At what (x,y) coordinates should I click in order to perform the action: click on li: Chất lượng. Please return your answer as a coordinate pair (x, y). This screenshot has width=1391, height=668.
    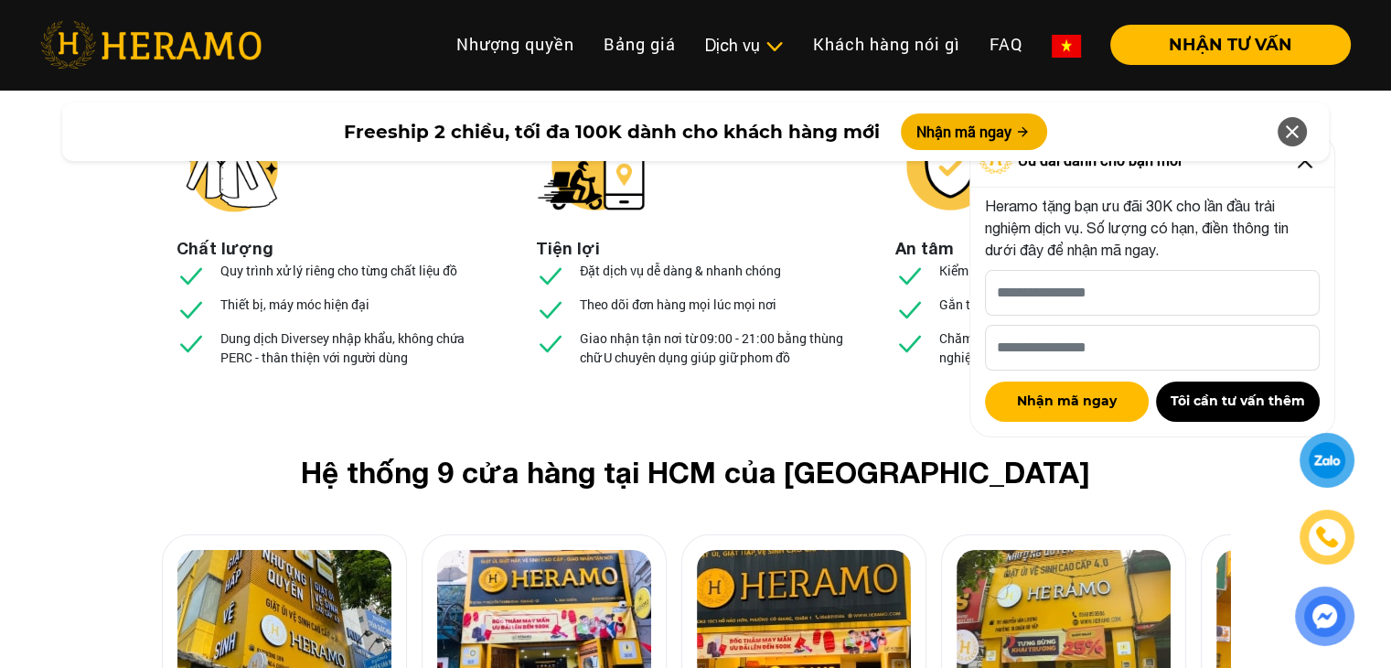
    Looking at the image, I should click on (225, 248).